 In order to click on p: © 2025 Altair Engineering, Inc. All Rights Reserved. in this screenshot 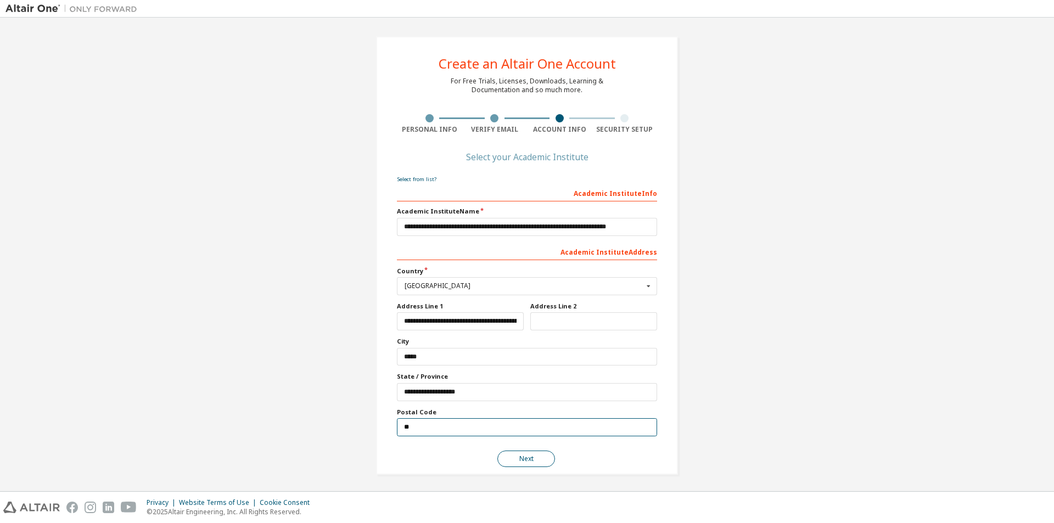, I will do `click(231, 511)`.